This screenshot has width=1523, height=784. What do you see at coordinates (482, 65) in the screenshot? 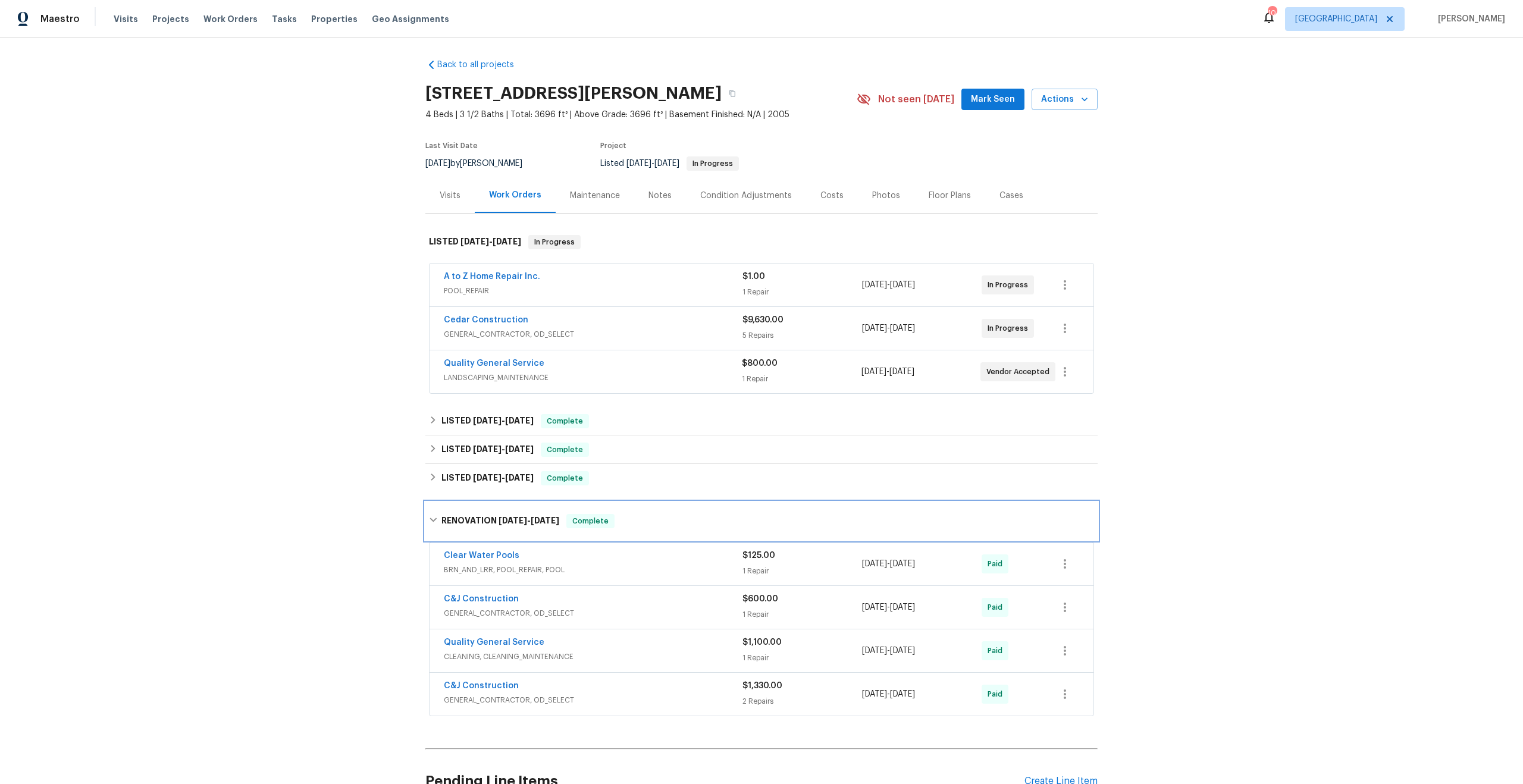
I see `a: Back to all projects` at bounding box center [482, 65].